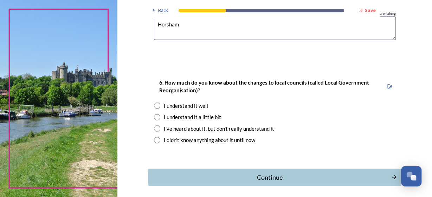 The height and width of the screenshot is (197, 432). I want to click on strong: 6. How much do you know about the changes to local councils (called Local Government Reorganisati..., so click(265, 86).